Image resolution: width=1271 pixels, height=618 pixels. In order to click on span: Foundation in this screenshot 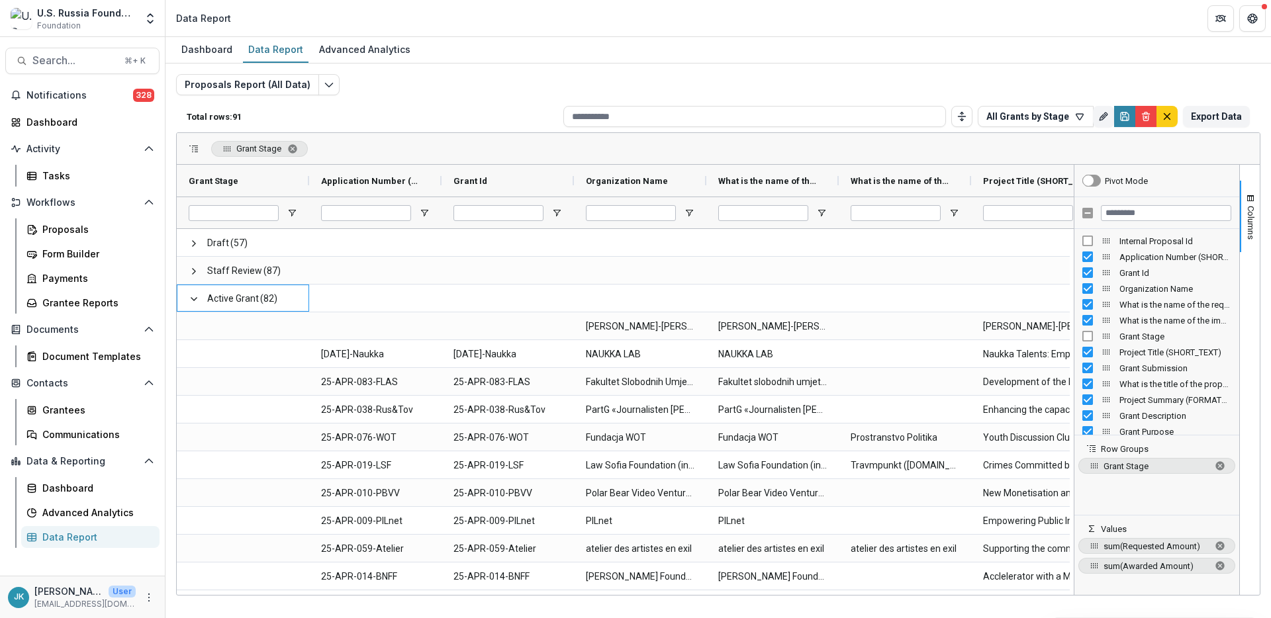, I will do `click(59, 26)`.